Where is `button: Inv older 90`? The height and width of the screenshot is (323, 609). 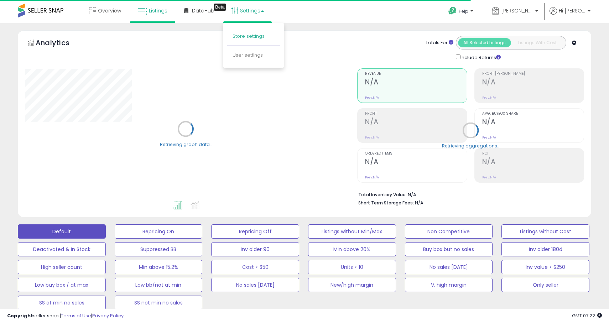
button: Inv older 90 is located at coordinates (255, 249).